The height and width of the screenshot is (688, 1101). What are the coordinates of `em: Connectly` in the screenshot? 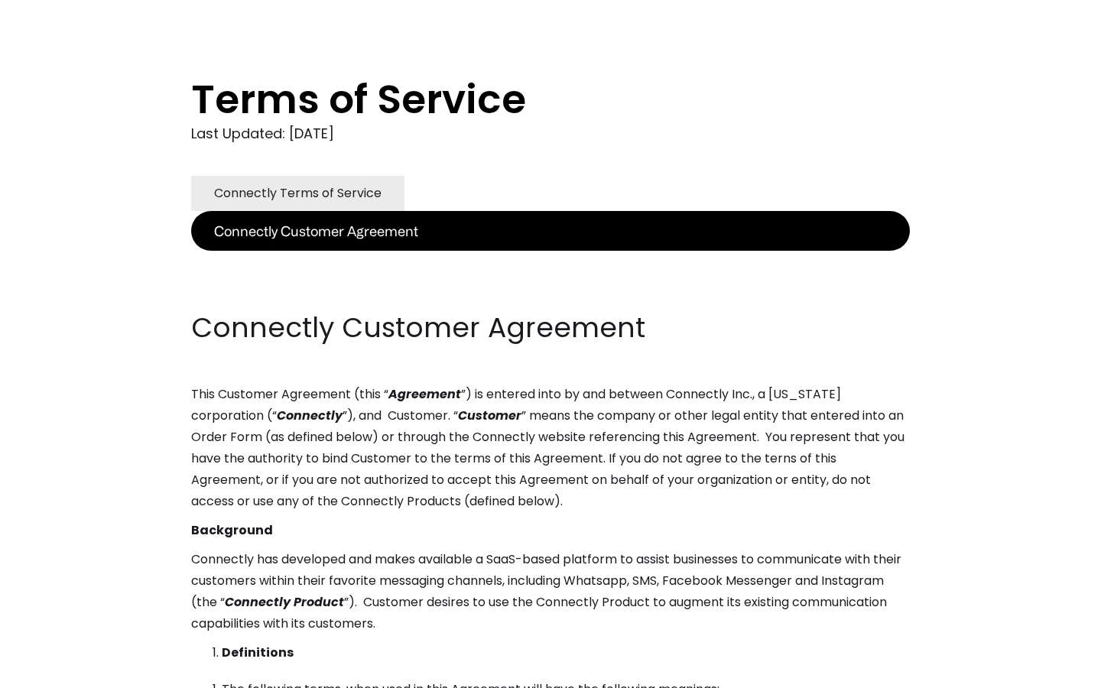 It's located at (310, 415).